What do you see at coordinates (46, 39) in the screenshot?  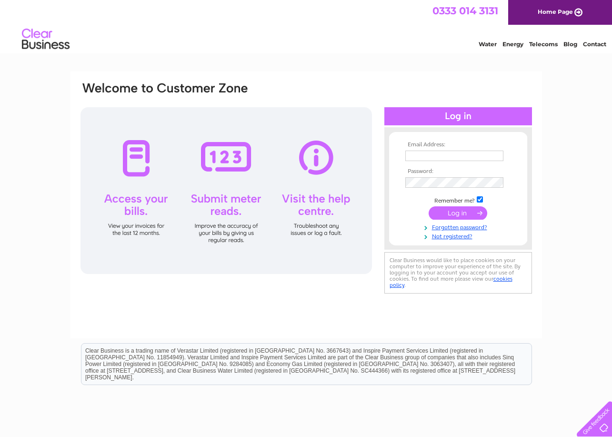 I see `img: logo.png` at bounding box center [46, 39].